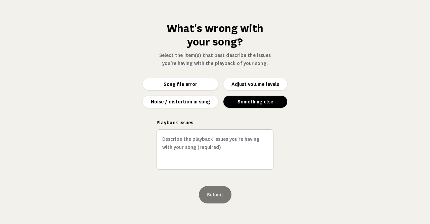  I want to click on button: Adjust volume levels, so click(255, 84).